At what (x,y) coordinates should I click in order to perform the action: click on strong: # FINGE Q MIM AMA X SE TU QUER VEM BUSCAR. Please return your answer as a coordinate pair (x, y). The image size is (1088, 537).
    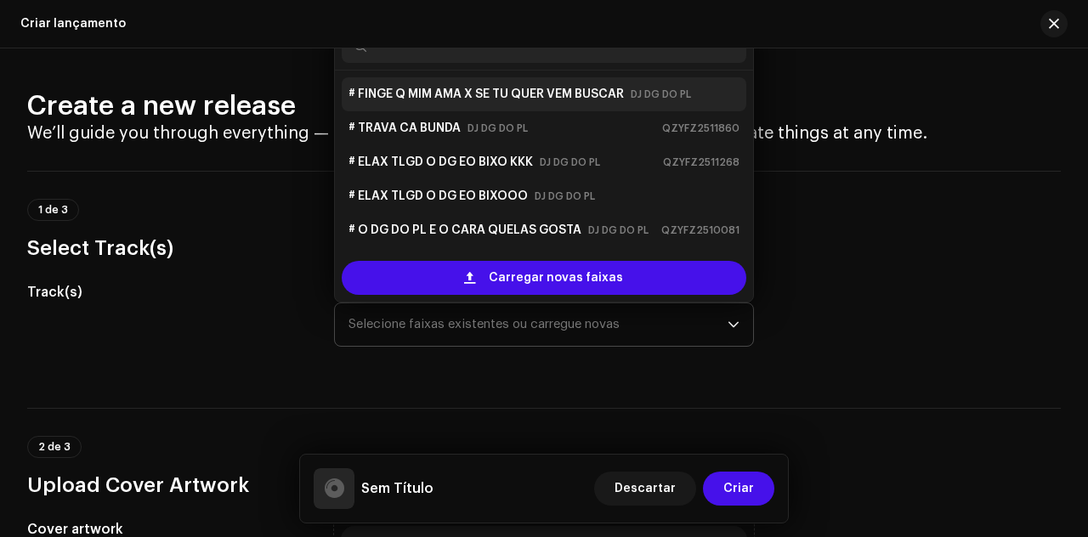
    Looking at the image, I should click on (486, 94).